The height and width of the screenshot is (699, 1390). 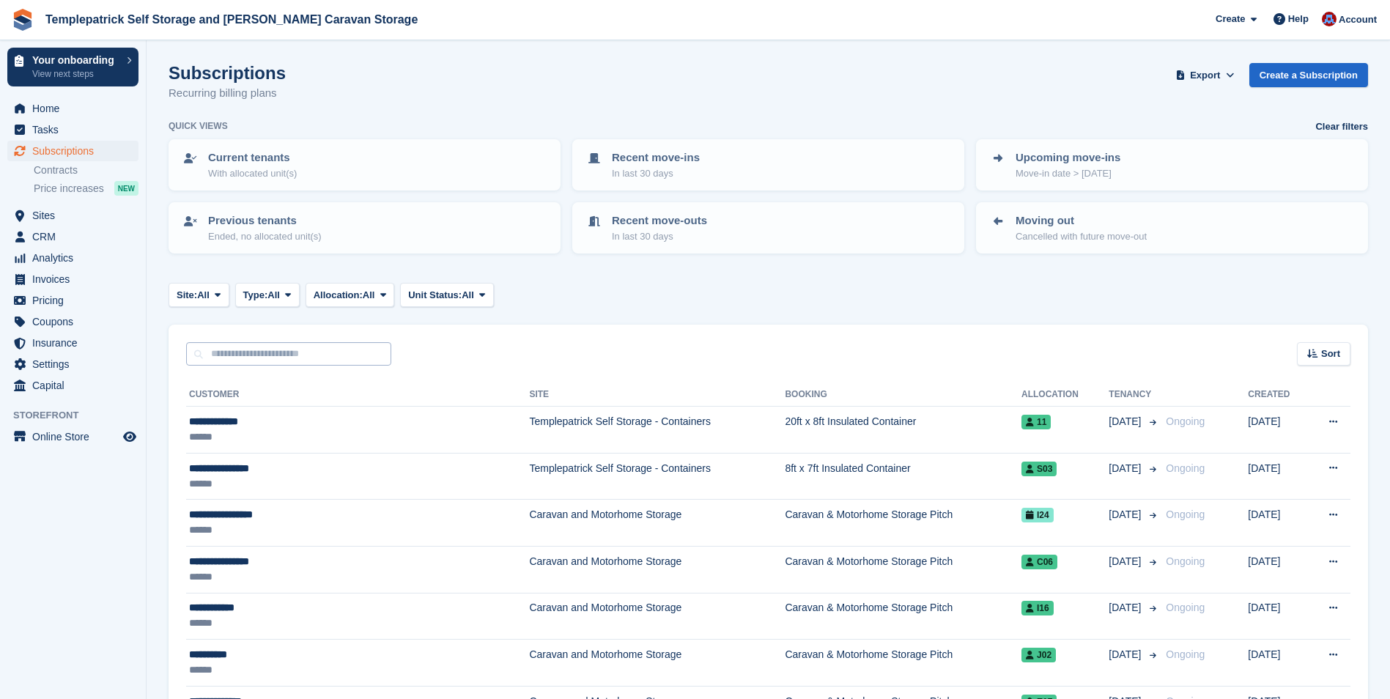 I want to click on th: Created, so click(x=1277, y=395).